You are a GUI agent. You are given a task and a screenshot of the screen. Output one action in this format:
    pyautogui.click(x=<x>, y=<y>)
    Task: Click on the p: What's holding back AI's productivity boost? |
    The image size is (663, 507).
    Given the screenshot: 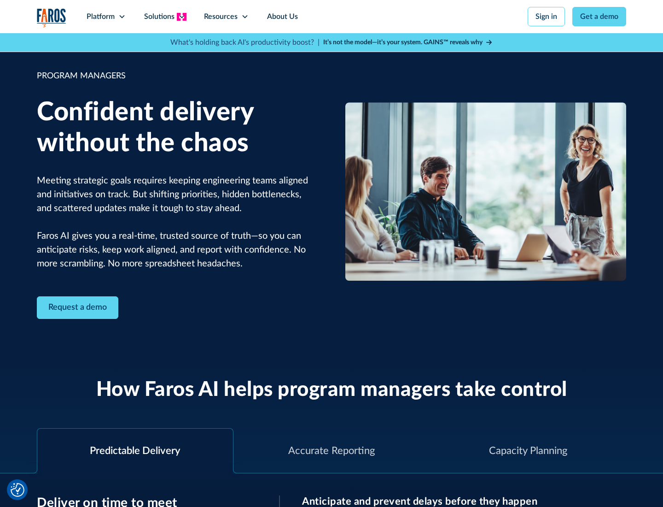 What is the action you would take?
    pyautogui.click(x=245, y=42)
    